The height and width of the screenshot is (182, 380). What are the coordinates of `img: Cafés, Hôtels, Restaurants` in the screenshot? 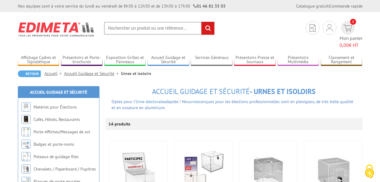 It's located at (26, 119).